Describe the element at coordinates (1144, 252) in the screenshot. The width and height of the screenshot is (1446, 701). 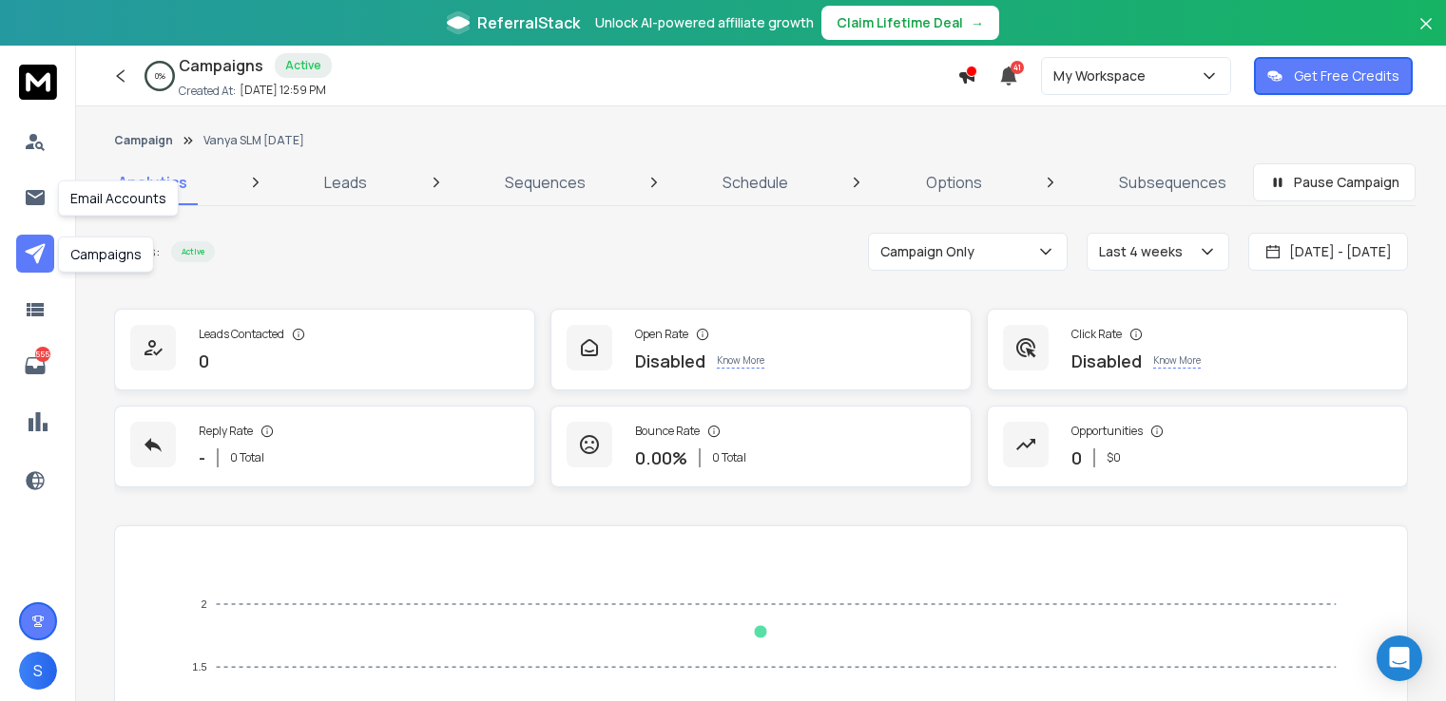
I see `p: Last 4 weeks` at that location.